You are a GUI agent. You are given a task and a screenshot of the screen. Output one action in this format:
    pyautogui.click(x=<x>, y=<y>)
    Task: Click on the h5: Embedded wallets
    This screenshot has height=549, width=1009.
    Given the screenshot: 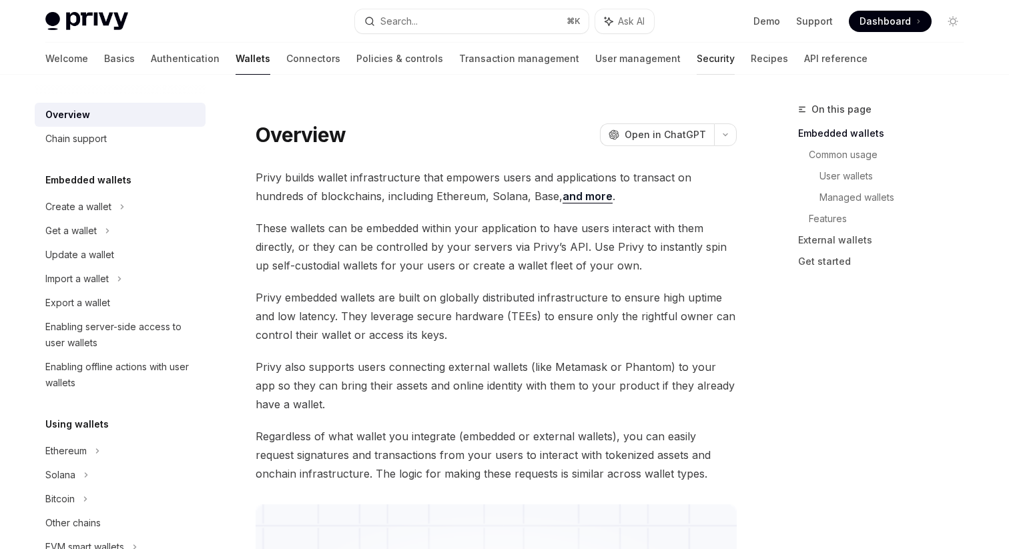 What is the action you would take?
    pyautogui.click(x=88, y=180)
    